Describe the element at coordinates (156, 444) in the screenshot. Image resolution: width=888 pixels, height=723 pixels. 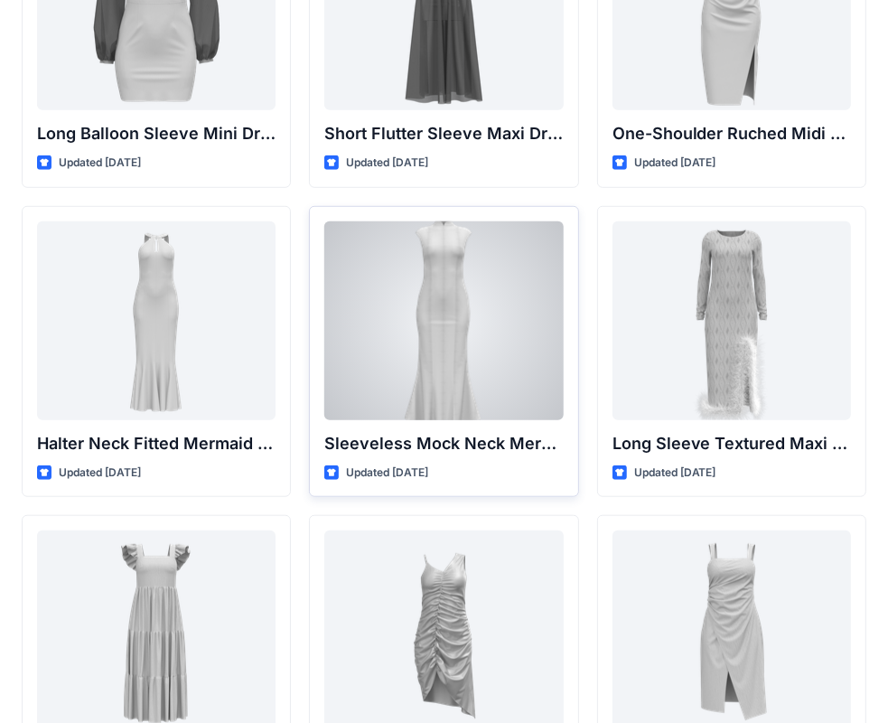
I see `p: Halter Neck Fitted Mermaid Gown with Keyhole Detail` at that location.